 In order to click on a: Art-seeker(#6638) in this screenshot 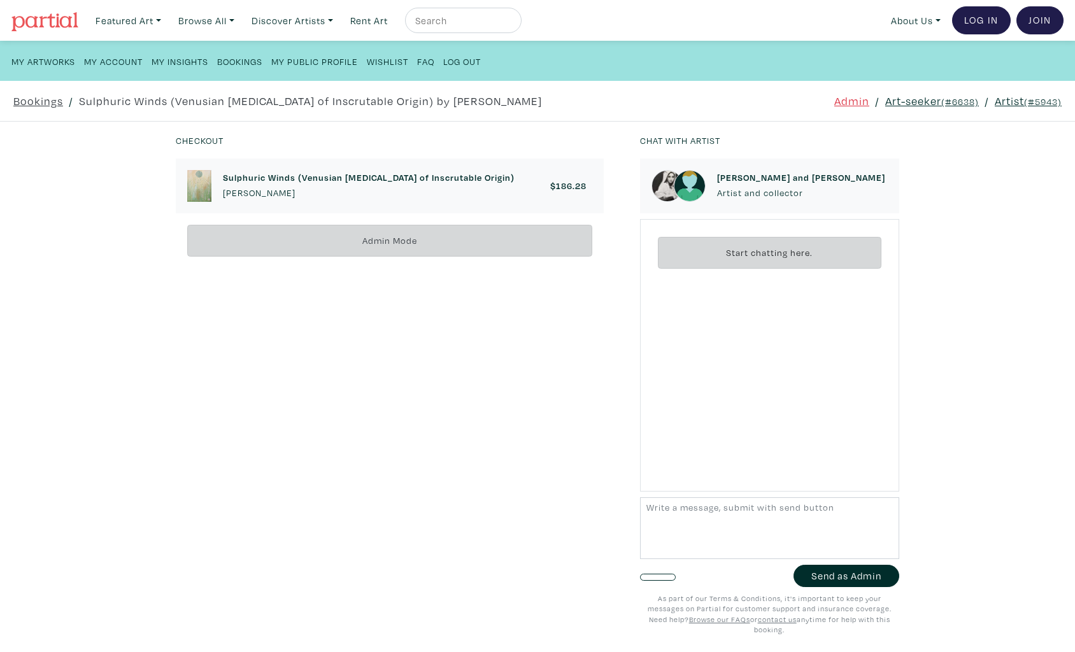, I will do `click(931, 101)`.